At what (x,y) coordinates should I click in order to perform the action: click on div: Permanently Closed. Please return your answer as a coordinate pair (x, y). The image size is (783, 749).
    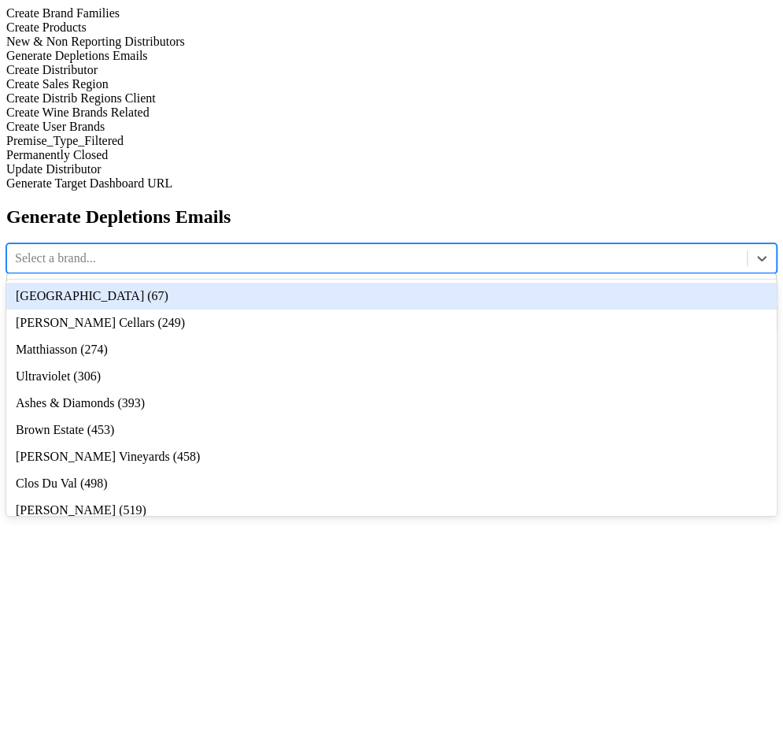
    Looking at the image, I should click on (391, 155).